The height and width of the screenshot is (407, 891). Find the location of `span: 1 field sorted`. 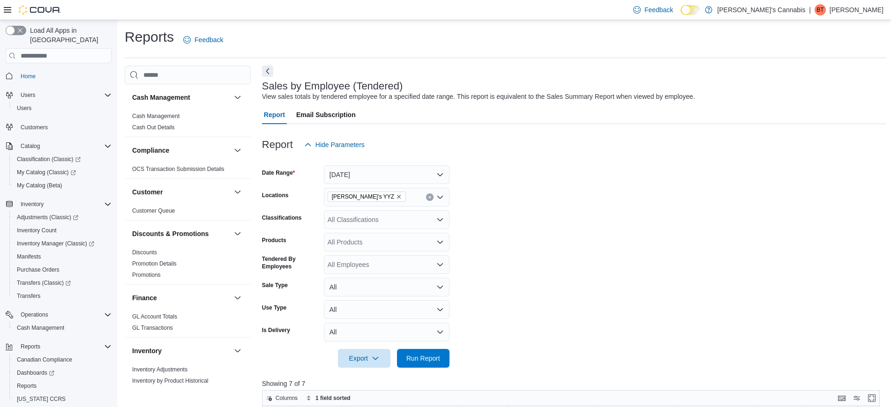

span: 1 field sorted is located at coordinates (333, 399).